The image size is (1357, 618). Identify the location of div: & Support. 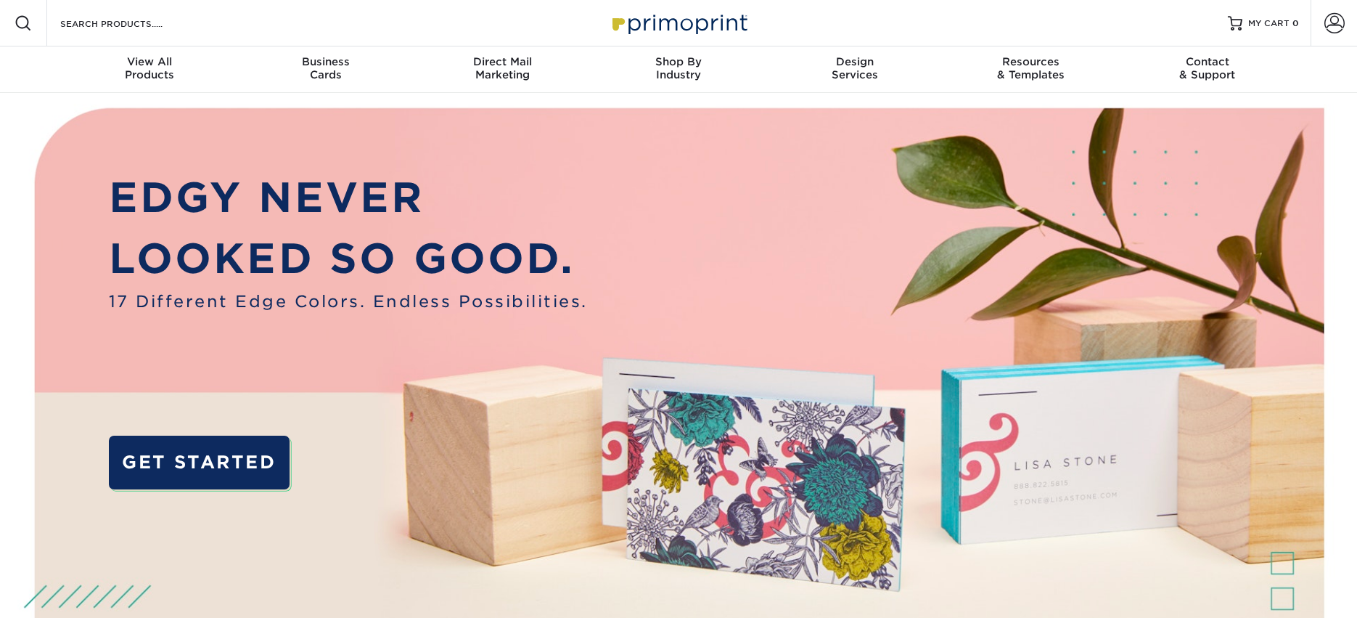
(1207, 68).